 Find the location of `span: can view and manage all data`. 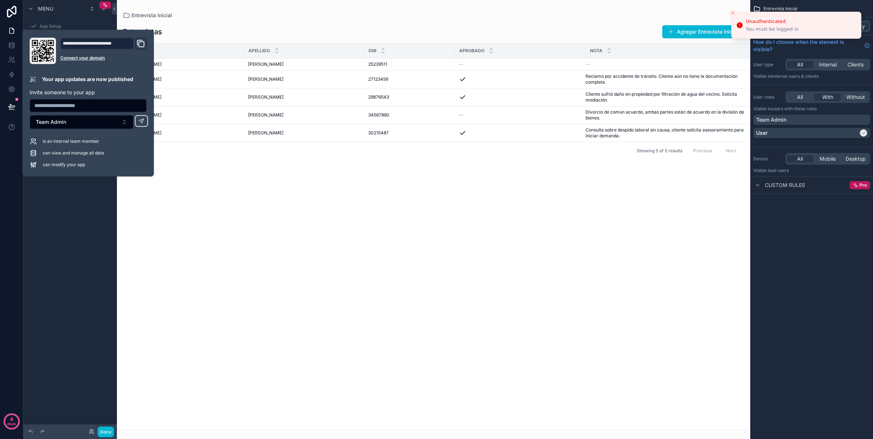

span: can view and manage all data is located at coordinates (73, 153).